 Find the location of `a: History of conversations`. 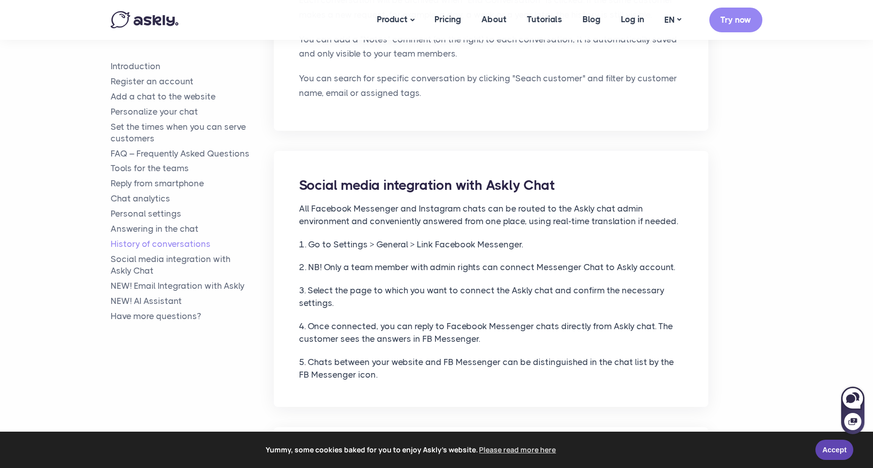

a: History of conversations is located at coordinates (192, 244).